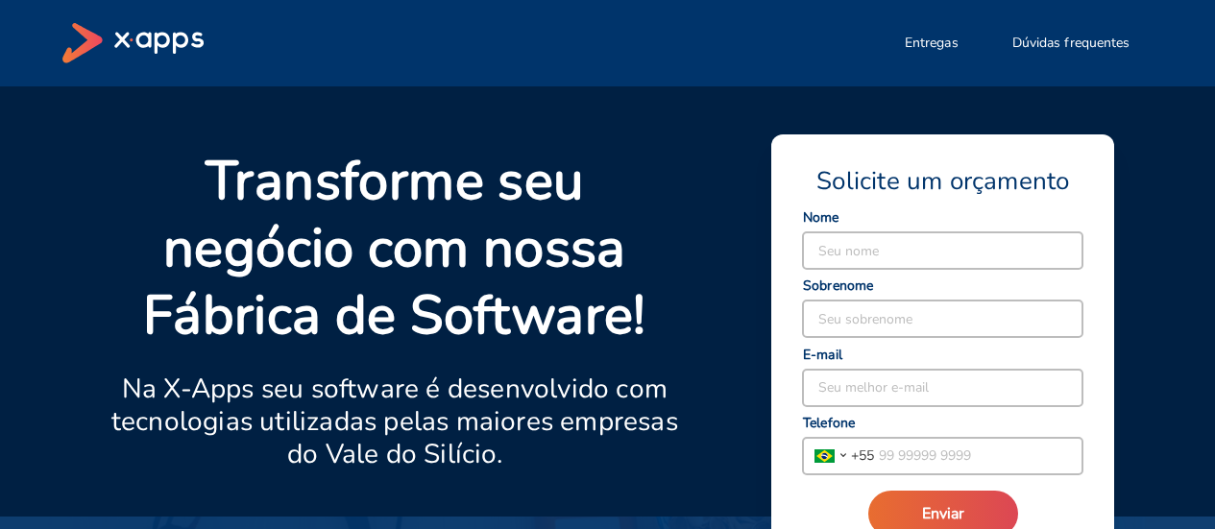 This screenshot has width=1215, height=529. I want to click on span: Solicite um orçamento, so click(942, 181).